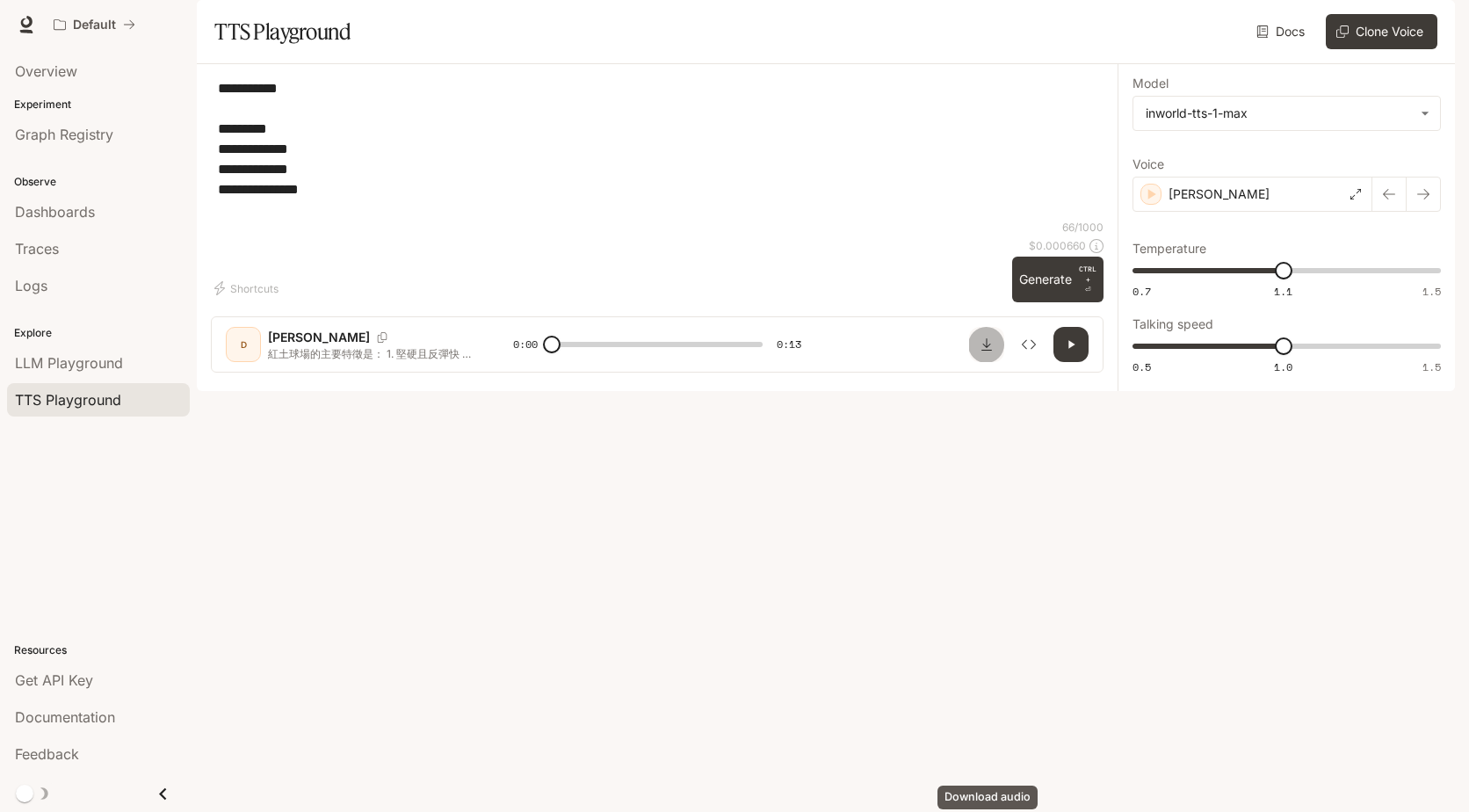  Describe the element at coordinates (986, 344) in the screenshot. I see `button: Download audio` at that location.